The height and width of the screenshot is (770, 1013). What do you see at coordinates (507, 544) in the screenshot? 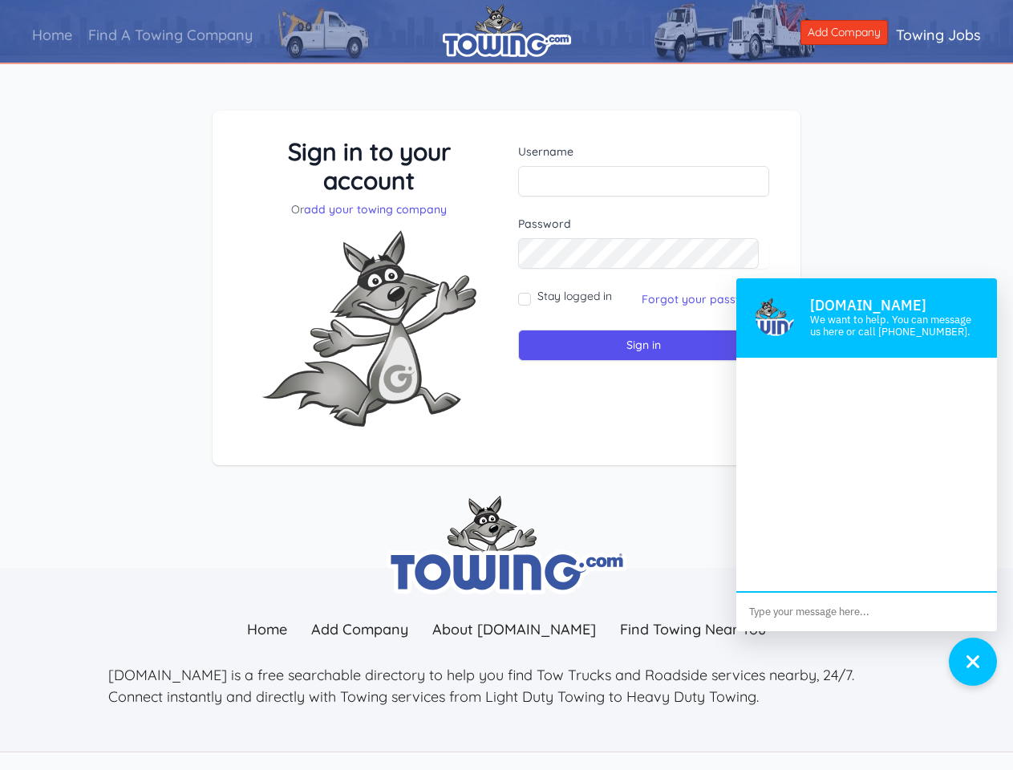
I see `img: towing` at bounding box center [507, 544].